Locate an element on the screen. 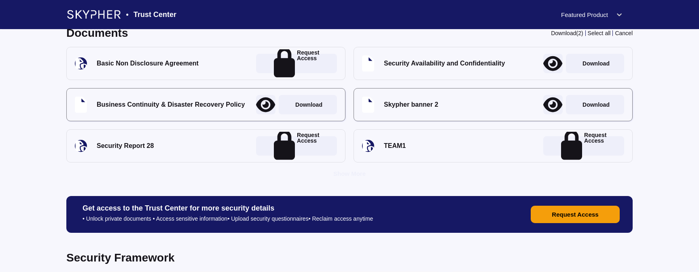 This screenshot has height=272, width=699. div: Show More is located at coordinates (350, 174).